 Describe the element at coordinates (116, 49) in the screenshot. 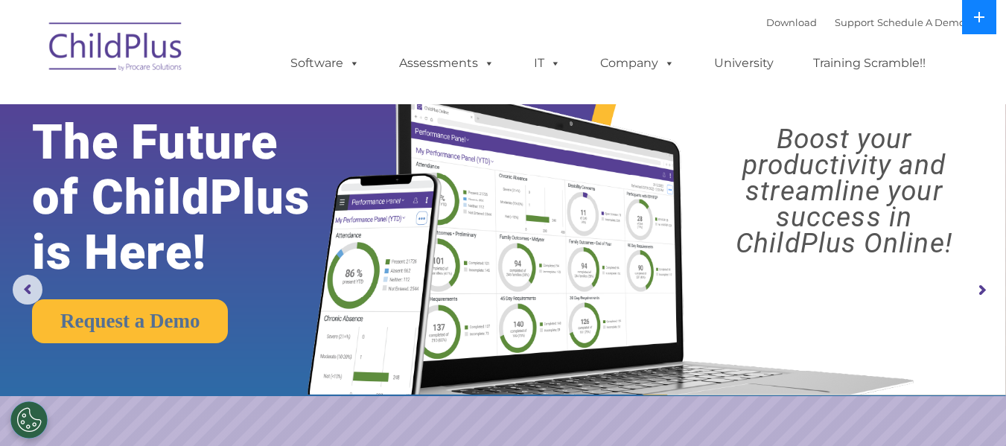

I see `img: ChildPlus by Procare Solutions` at that location.